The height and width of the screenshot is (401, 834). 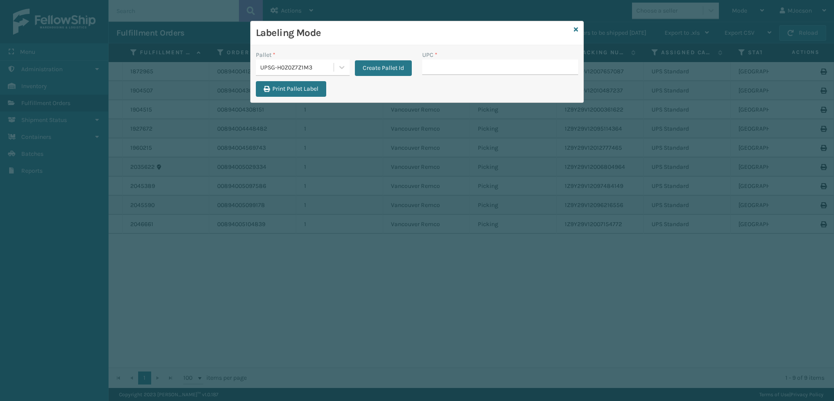 What do you see at coordinates (291, 89) in the screenshot?
I see `button: Print Pallet Label` at bounding box center [291, 89].